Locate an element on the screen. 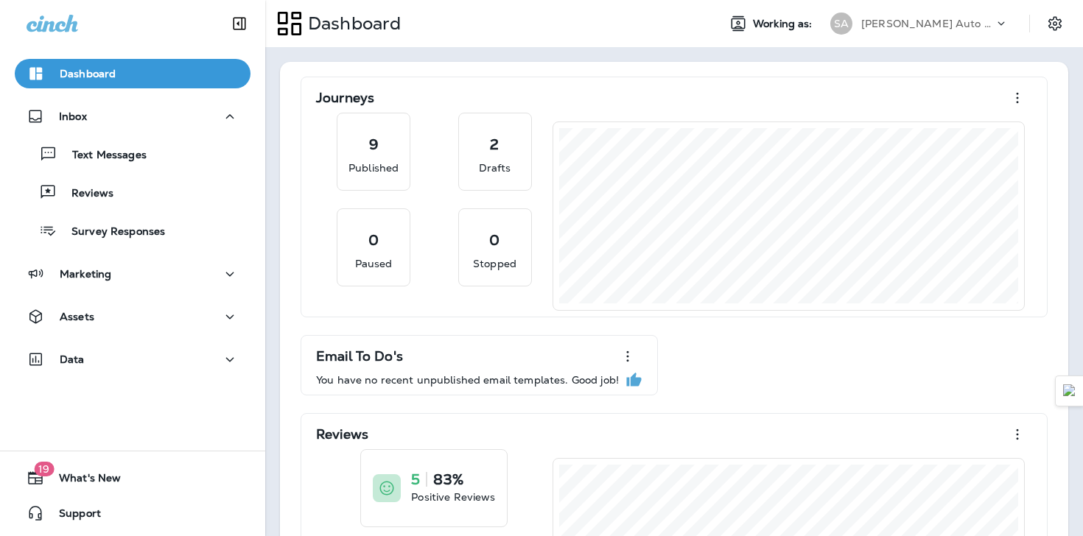 Image resolution: width=1083 pixels, height=536 pixels. p: Survey Responses is located at coordinates (110, 232).